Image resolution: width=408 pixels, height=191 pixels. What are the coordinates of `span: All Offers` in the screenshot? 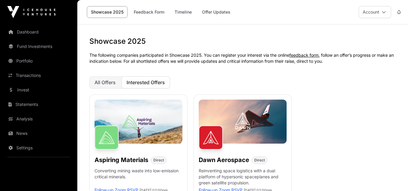 It's located at (105, 82).